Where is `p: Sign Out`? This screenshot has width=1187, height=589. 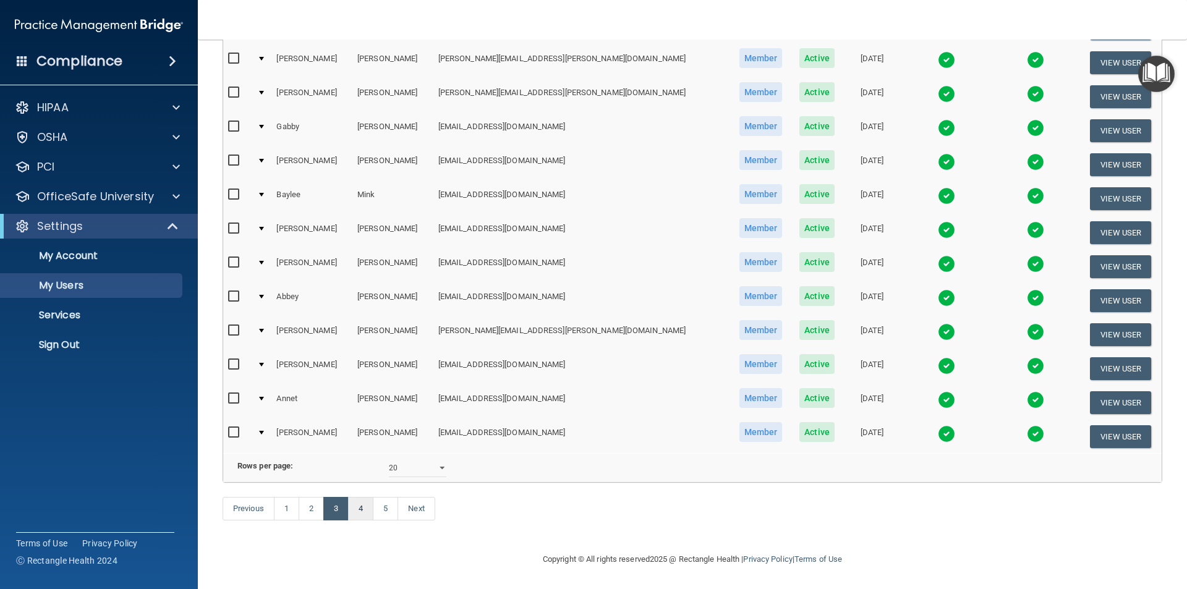
p: Sign Out is located at coordinates (92, 345).